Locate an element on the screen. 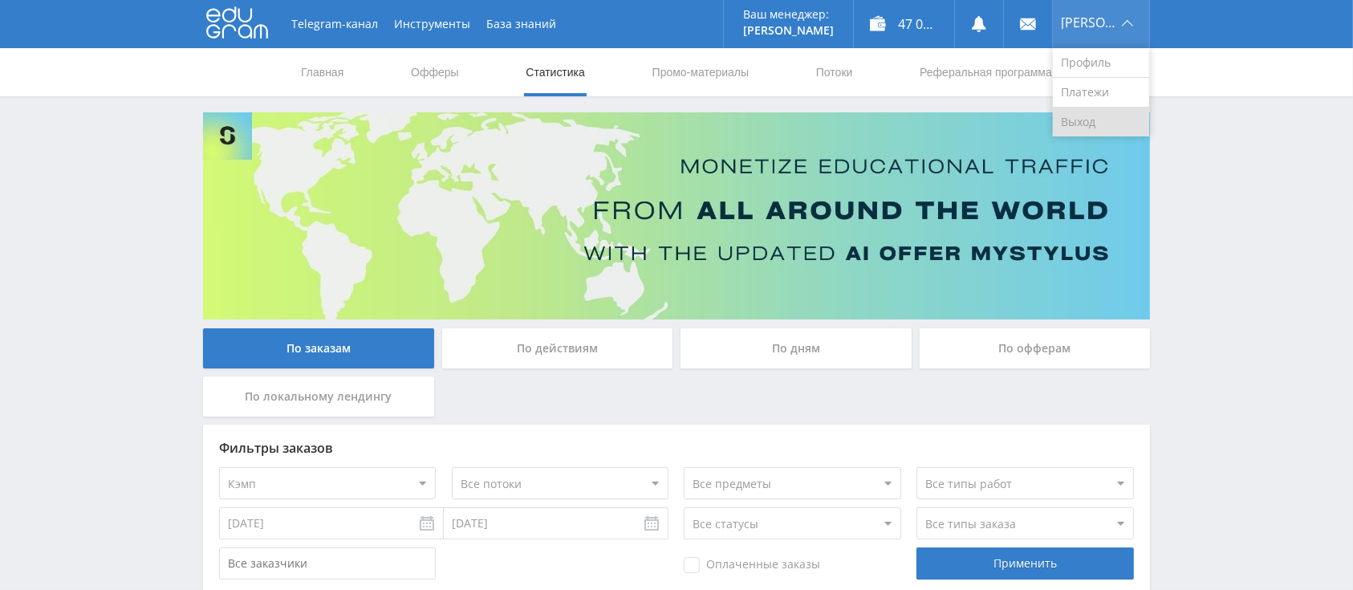 This screenshot has height=590, width=1353. a: Главная is located at coordinates (322, 72).